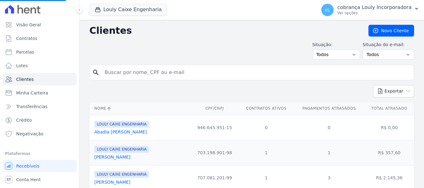  I want to click on td: 703.198.901-98, so click(214, 153).